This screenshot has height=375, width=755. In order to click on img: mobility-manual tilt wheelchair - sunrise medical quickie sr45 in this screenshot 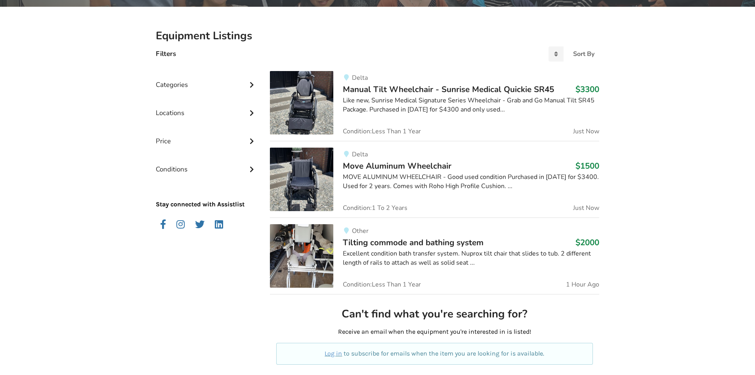, I will do `click(302, 103)`.